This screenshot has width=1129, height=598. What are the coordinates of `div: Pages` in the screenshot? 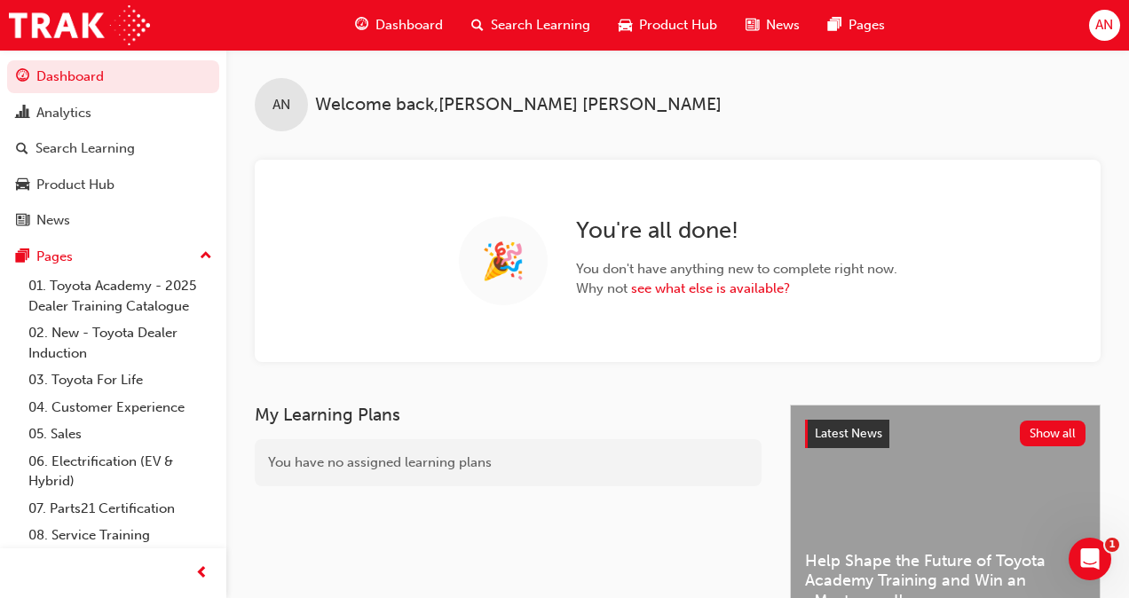 It's located at (54, 256).